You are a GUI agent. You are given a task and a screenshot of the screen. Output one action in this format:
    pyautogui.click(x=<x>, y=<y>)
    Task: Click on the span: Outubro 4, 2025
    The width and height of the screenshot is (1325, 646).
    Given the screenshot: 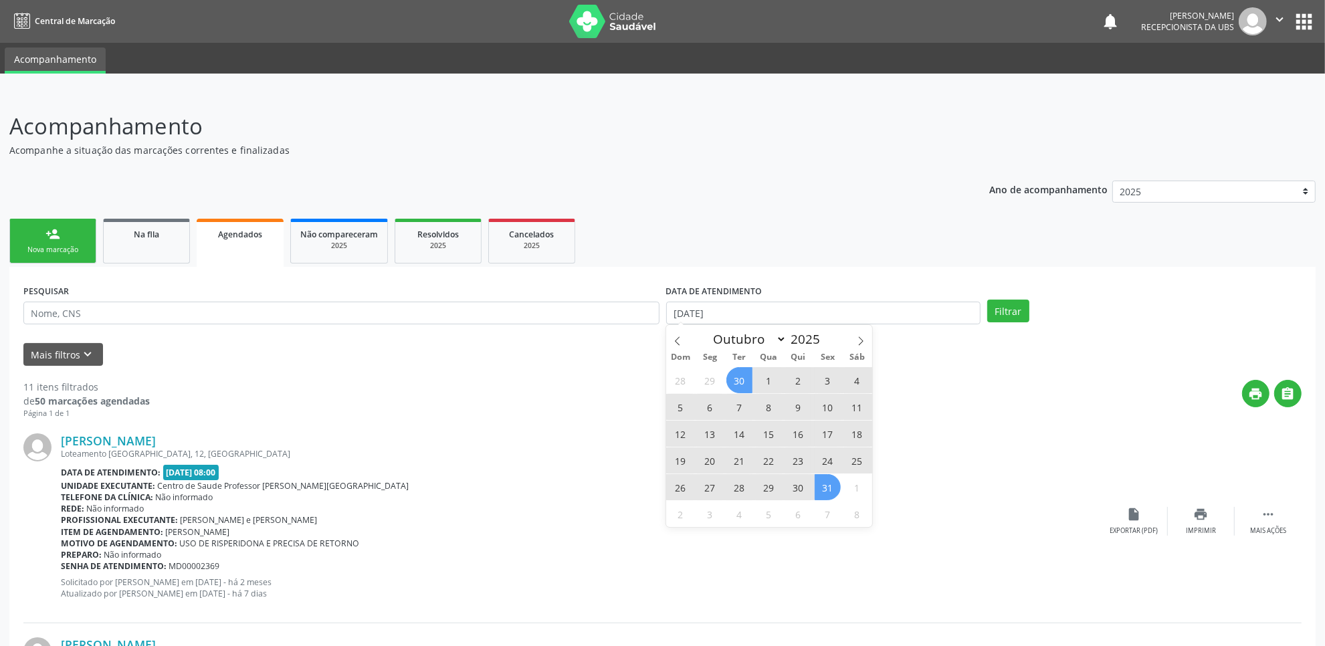 What is the action you would take?
    pyautogui.click(x=857, y=380)
    